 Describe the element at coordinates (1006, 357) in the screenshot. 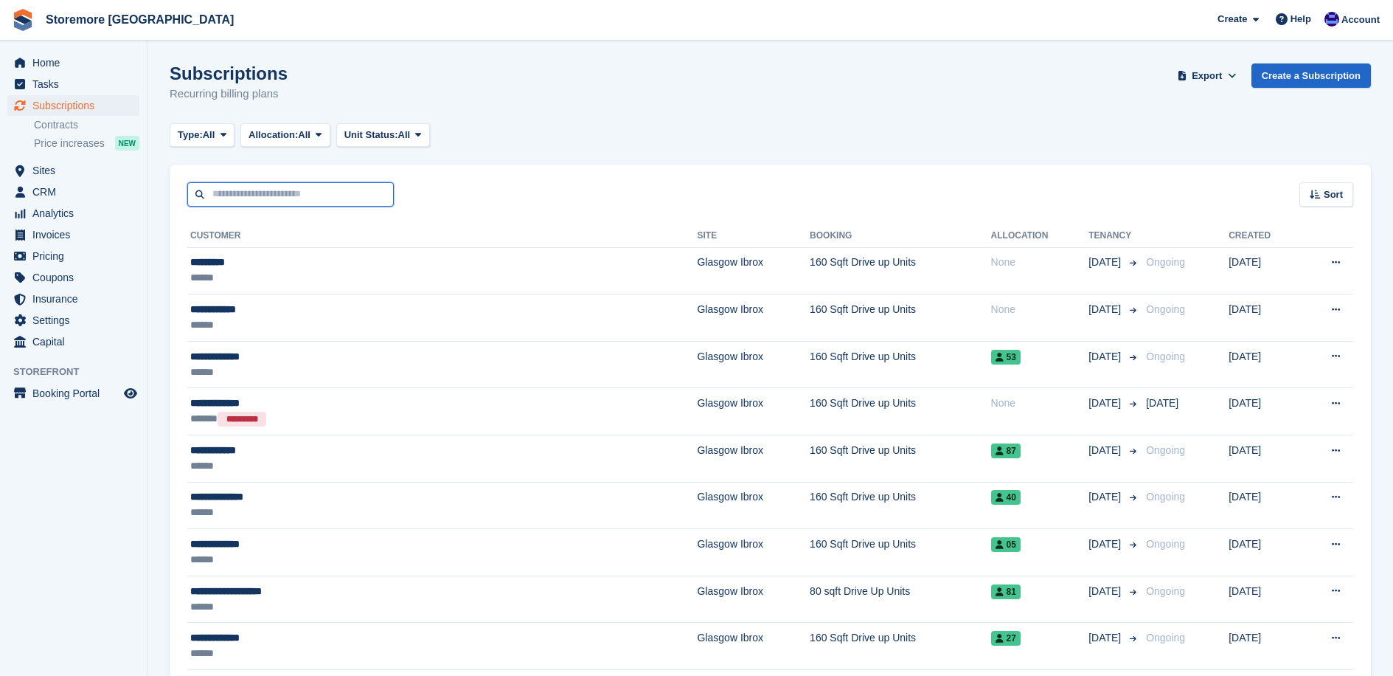

I see `span: 53` at that location.